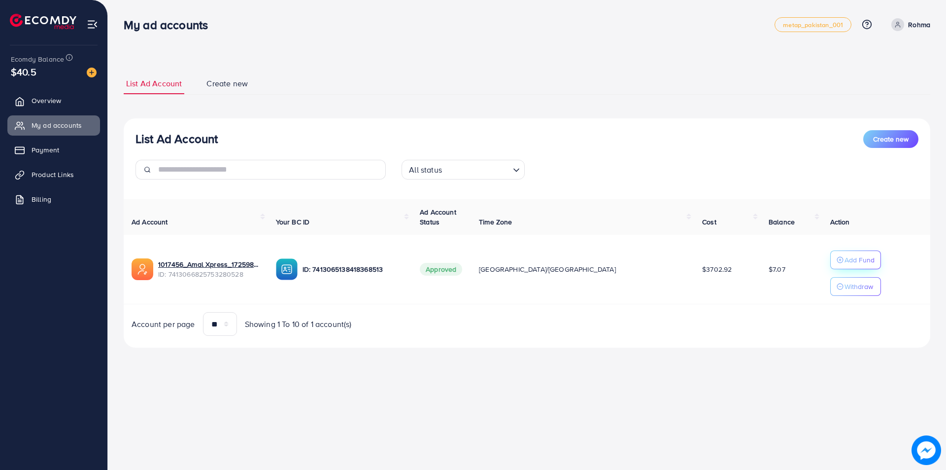 The image size is (946, 470). I want to click on a: Product Links, so click(54, 174).